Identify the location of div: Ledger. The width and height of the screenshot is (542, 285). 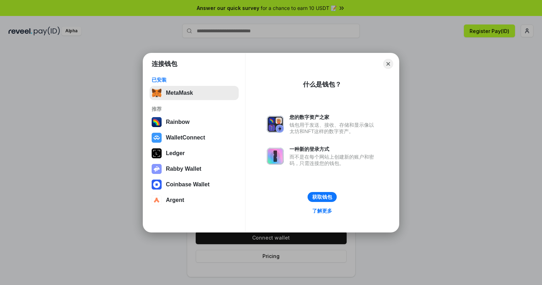
(175, 153).